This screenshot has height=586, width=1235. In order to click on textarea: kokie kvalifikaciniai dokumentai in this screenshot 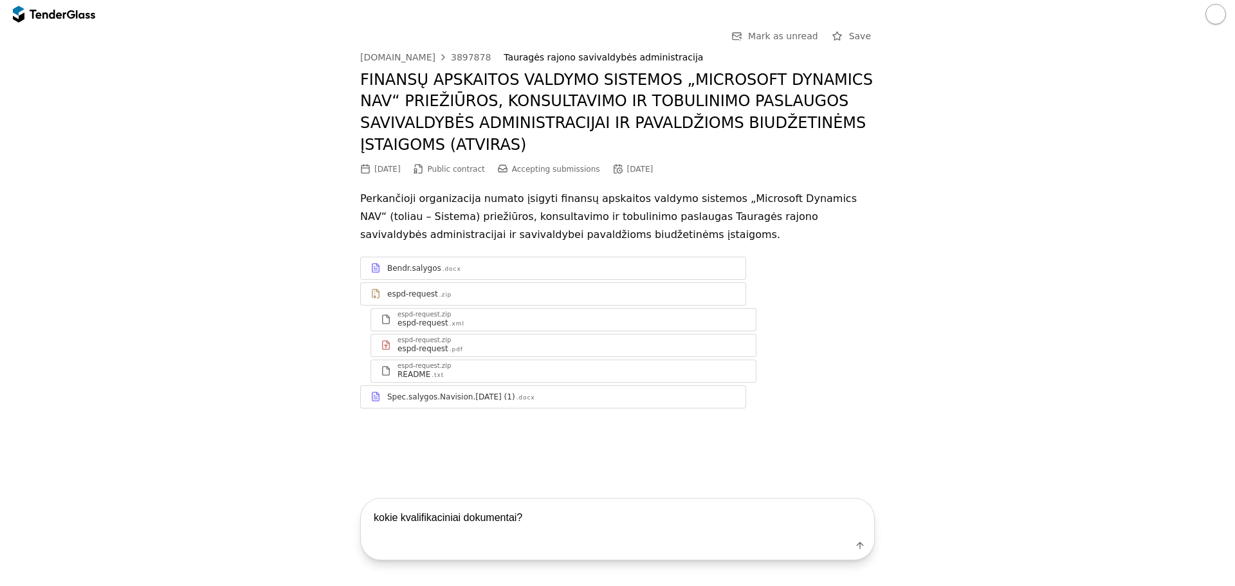, I will do `click(618, 517)`.